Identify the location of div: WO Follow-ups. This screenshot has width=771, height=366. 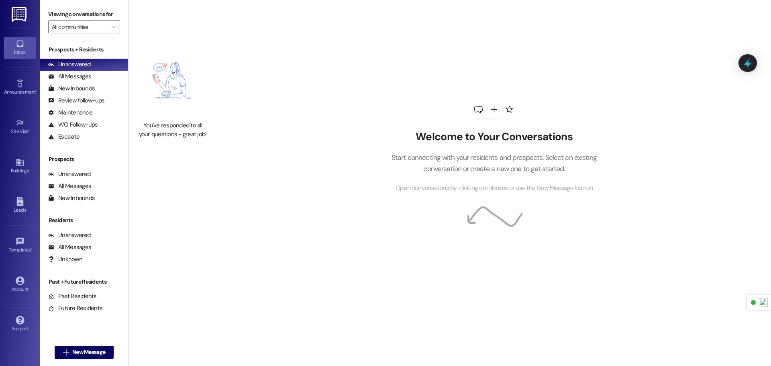
(73, 125).